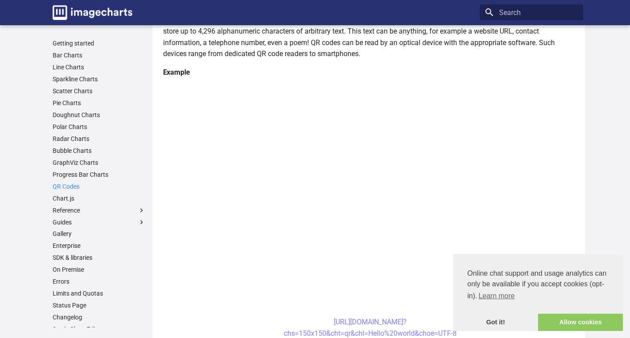  I want to click on a: Doughnut Charts, so click(99, 115).